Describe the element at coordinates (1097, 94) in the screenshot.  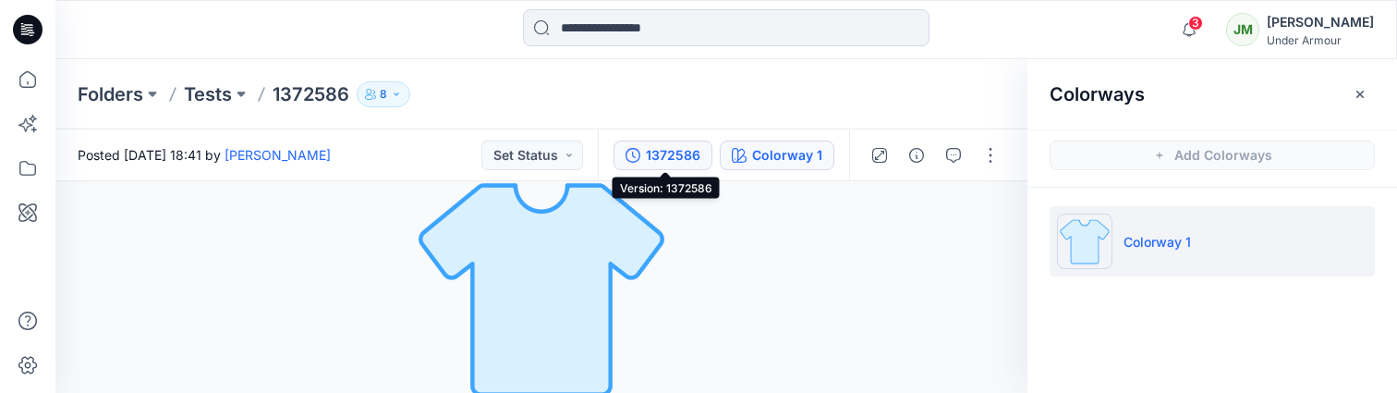
I see `h2: Colorways` at that location.